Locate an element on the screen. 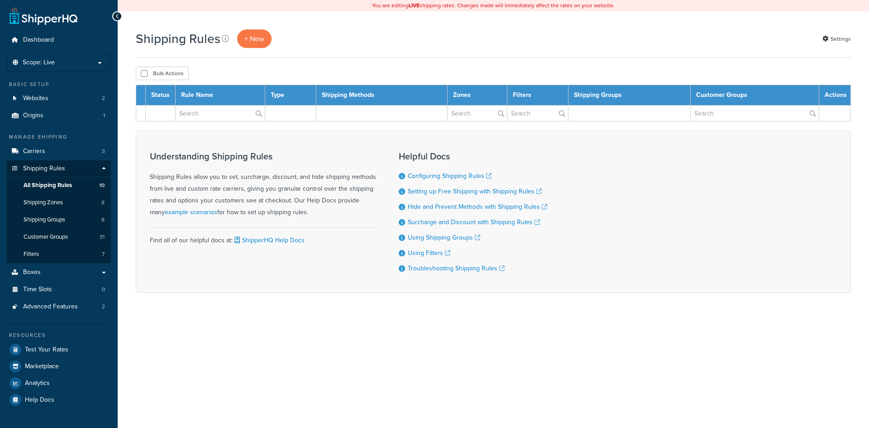 This screenshot has height=428, width=869. li: All Shipping Rules is located at coordinates (59, 185).